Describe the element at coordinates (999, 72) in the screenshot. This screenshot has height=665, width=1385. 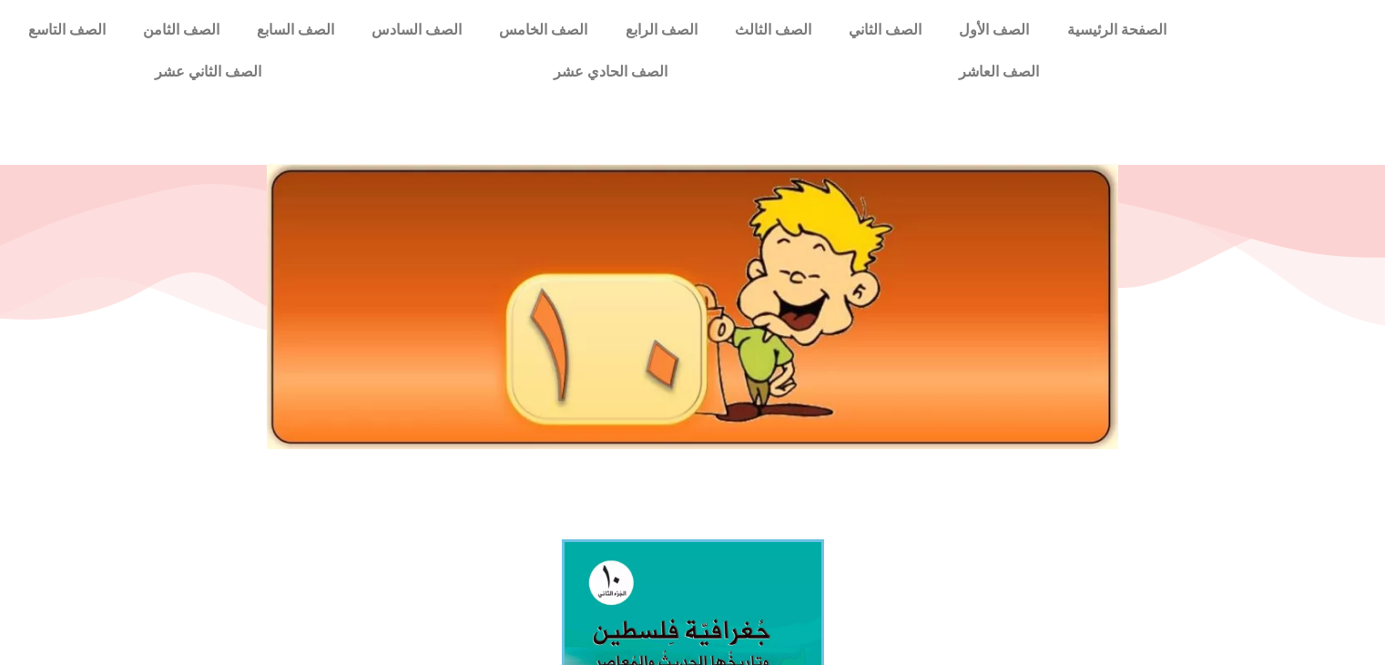
I see `a: الصف العاشر` at that location.